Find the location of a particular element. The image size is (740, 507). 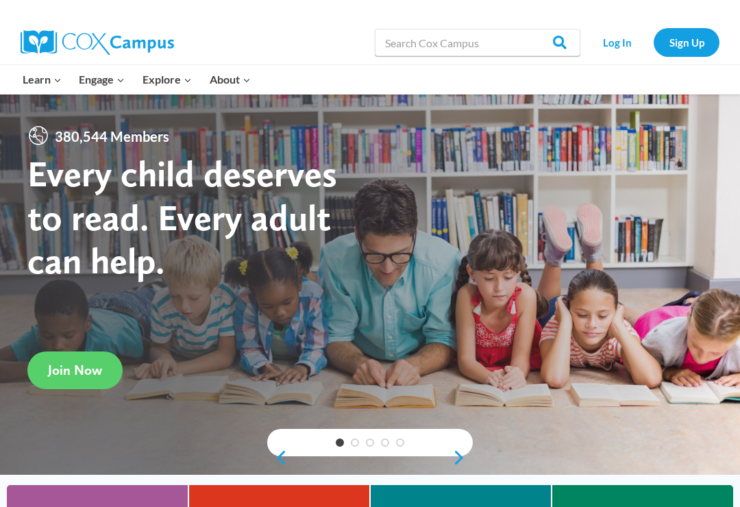

span: Join Now is located at coordinates (75, 370).